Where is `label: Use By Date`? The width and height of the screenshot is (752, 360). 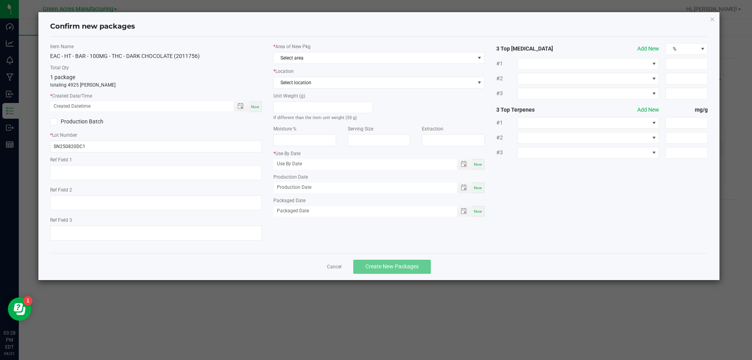
label: Use By Date is located at coordinates (379, 154).